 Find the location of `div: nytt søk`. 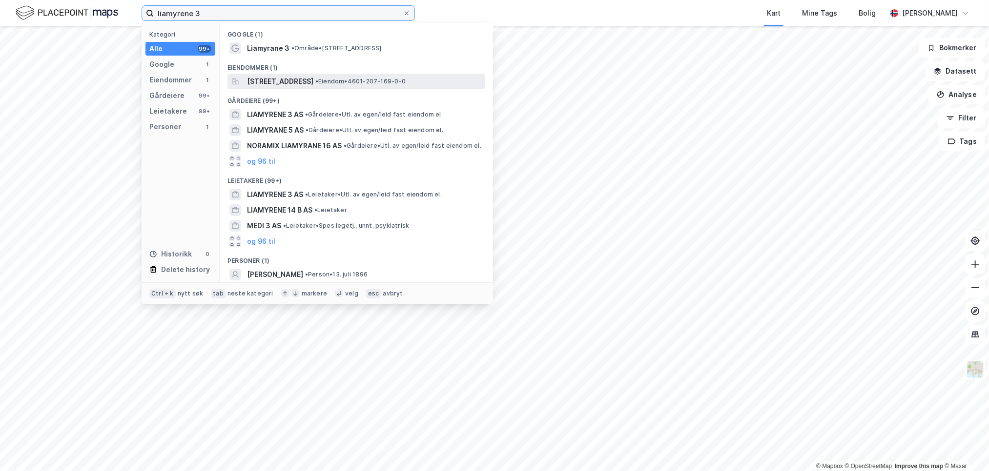

div: nytt søk is located at coordinates (190, 294).